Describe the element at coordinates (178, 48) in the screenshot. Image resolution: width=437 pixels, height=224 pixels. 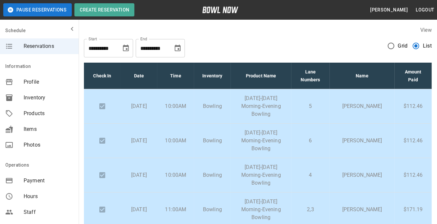
I see `button: Choose date, selected date is Sep 30, 2025` at that location.